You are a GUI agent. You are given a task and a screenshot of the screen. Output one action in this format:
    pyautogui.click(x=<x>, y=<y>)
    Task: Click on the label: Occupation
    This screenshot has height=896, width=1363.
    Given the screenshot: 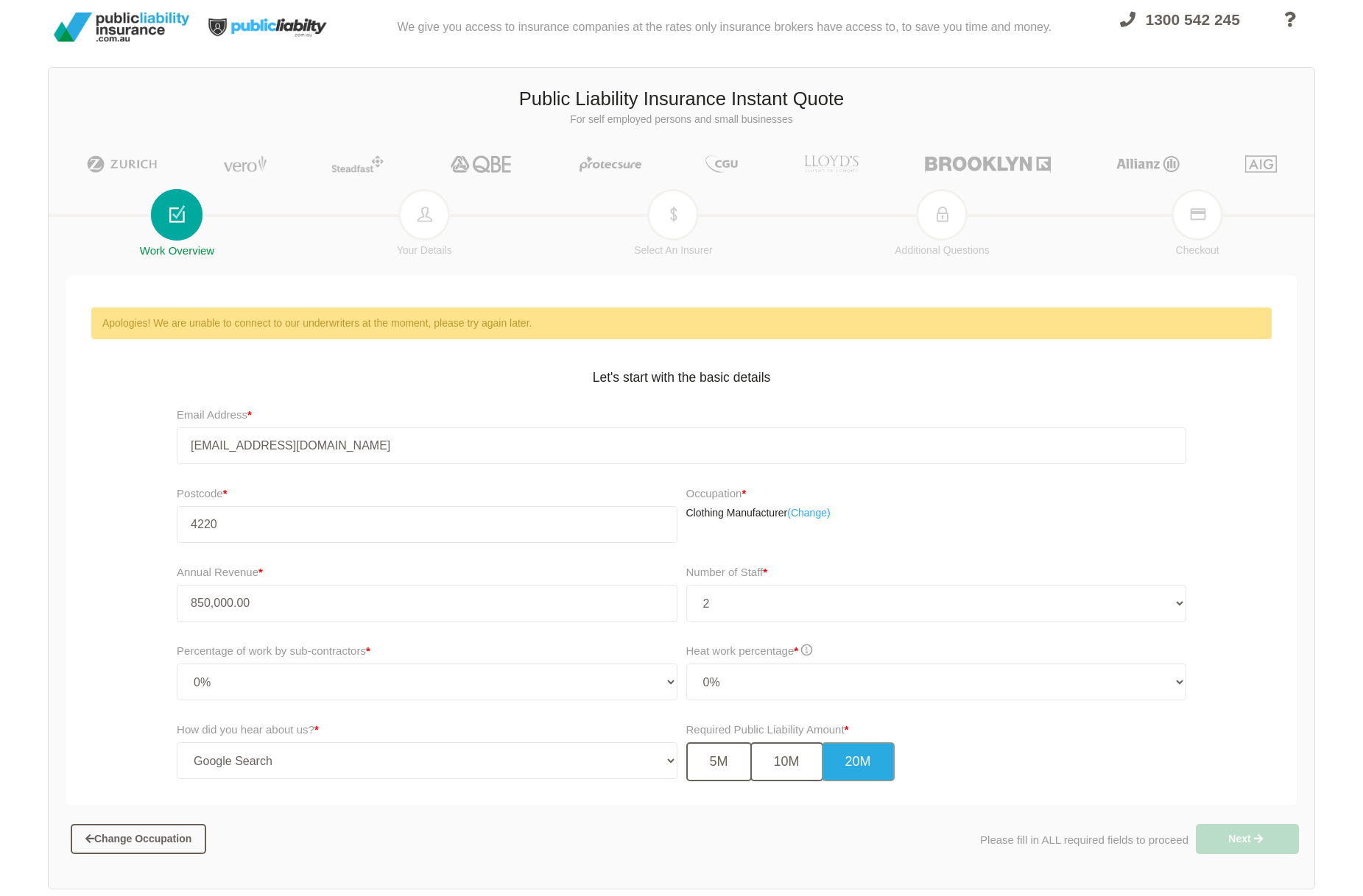 What is the action you would take?
    pyautogui.click(x=717, y=494)
    